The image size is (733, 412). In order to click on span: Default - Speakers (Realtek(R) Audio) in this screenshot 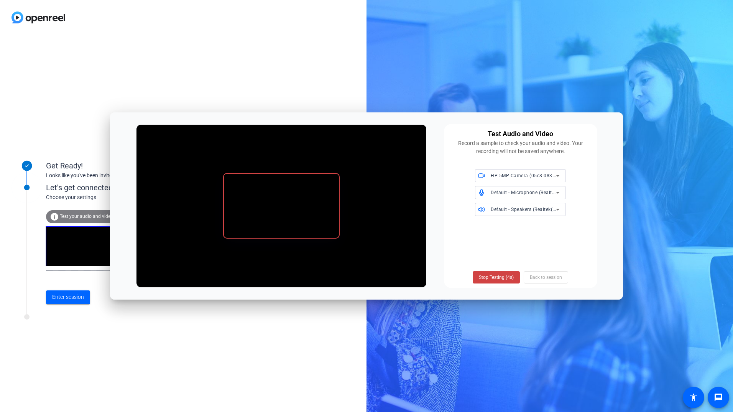, I will do `click(532, 209)`.